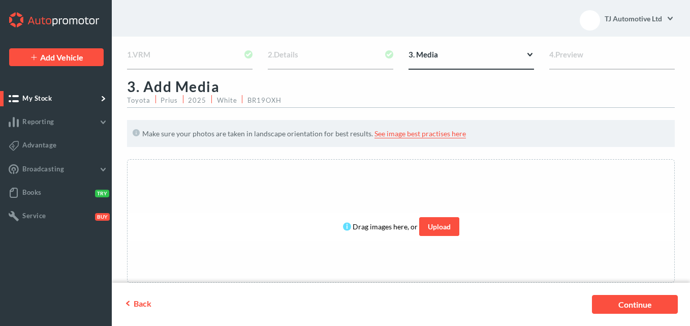  Describe the element at coordinates (43, 169) in the screenshot. I see `span: Broadcasting` at that location.